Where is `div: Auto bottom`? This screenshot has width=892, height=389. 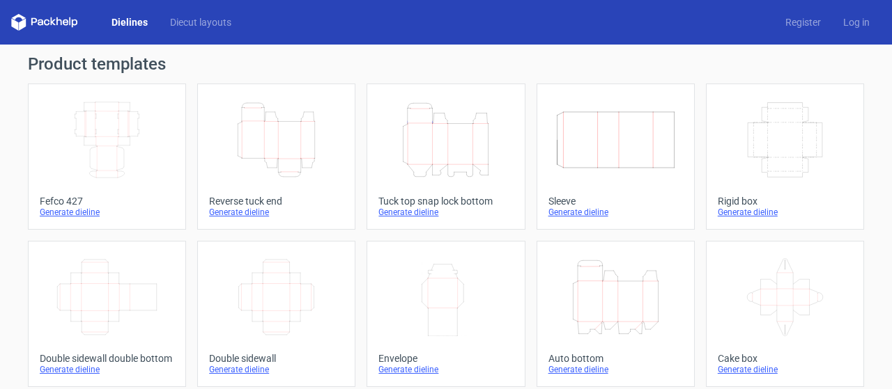
div: Auto bottom is located at coordinates (615, 359).